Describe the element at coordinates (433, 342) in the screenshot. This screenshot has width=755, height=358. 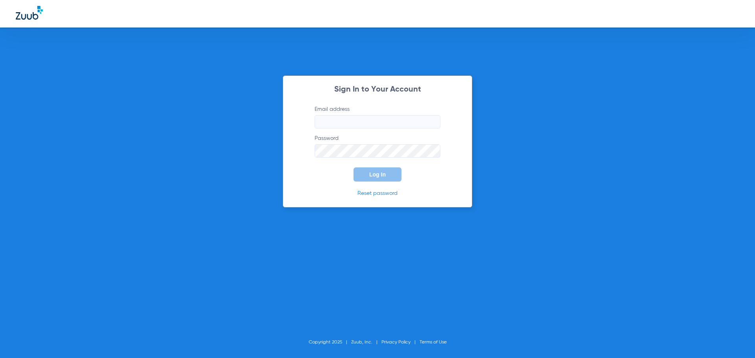
I see `a: Terms of Use` at that location.